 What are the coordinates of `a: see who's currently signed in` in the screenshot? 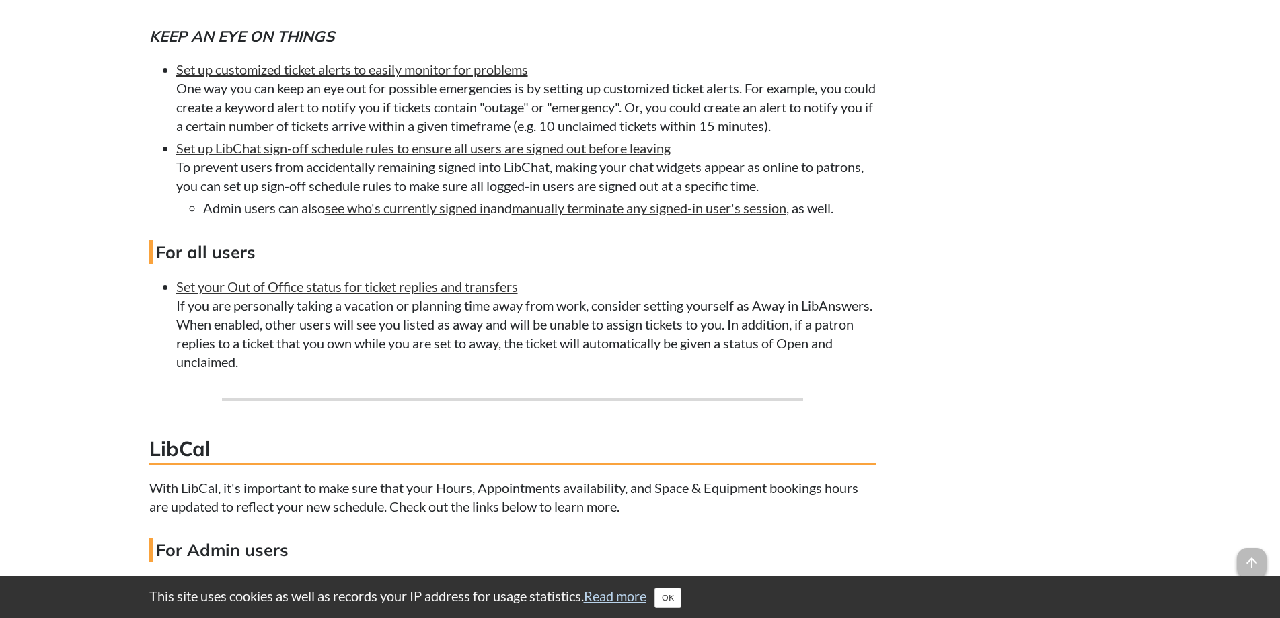 It's located at (408, 208).